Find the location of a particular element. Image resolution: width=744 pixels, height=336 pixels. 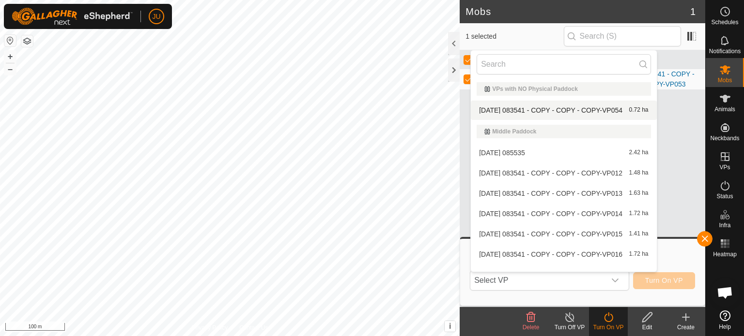

li: 2025-08-12 083541 - COPY - COPY - COPY-VP012 is located at coordinates (563, 173).